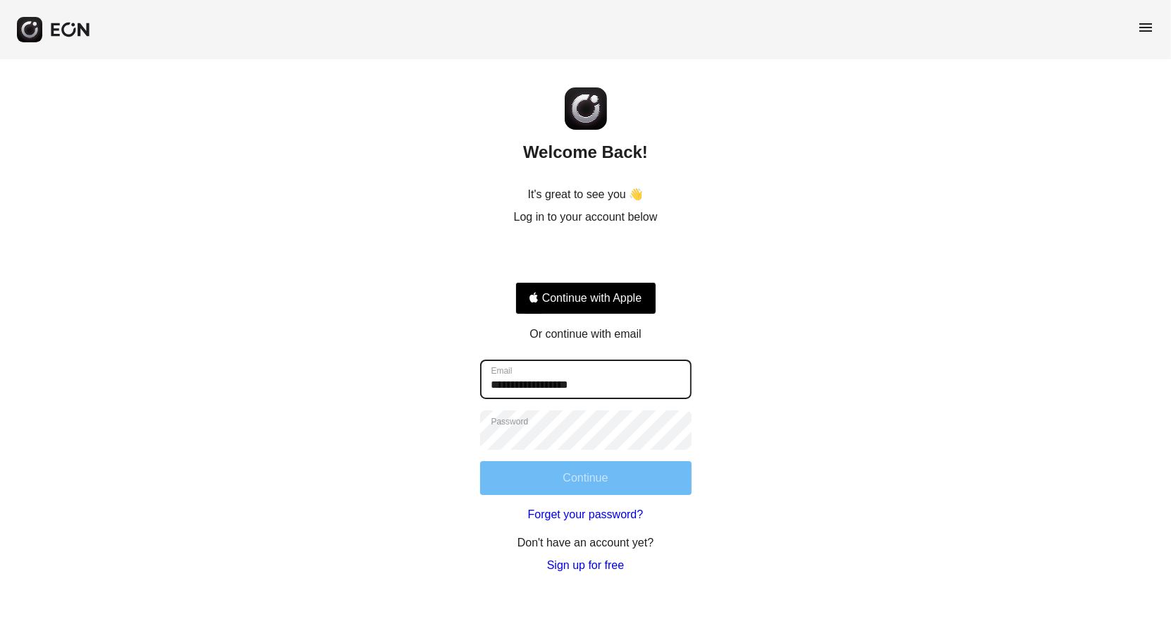 The height and width of the screenshot is (624, 1171). Describe the element at coordinates (585, 566) in the screenshot. I see `a: Sign up for free` at that location.